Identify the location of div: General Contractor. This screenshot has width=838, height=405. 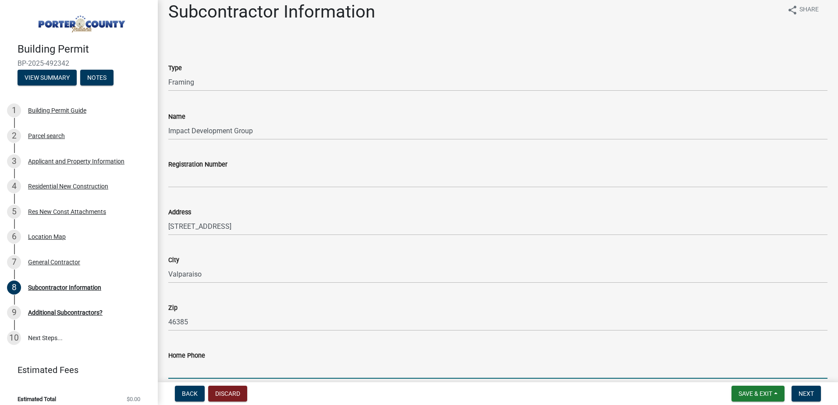
(54, 262).